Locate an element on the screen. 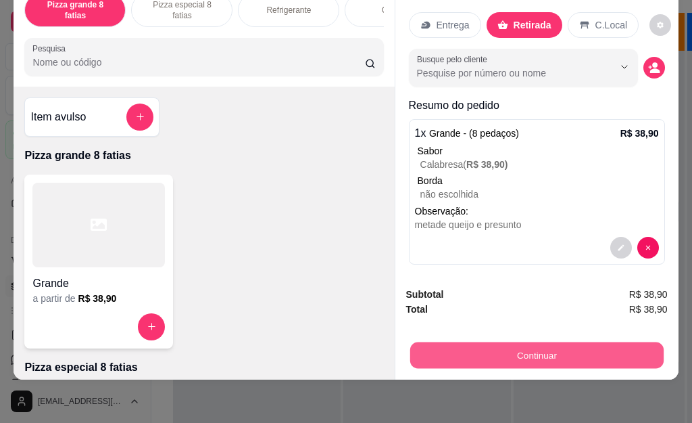 This screenshot has width=692, height=423. label: Pesquisa is located at coordinates (51, 48).